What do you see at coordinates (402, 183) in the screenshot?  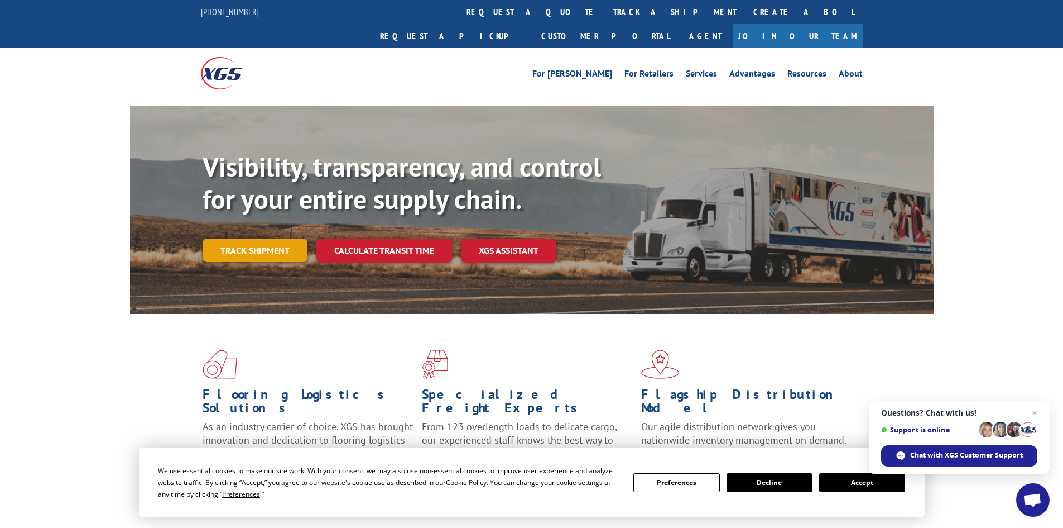 I see `b: Visibility, transparency, and control for your entire supply chain.` at bounding box center [402, 183].